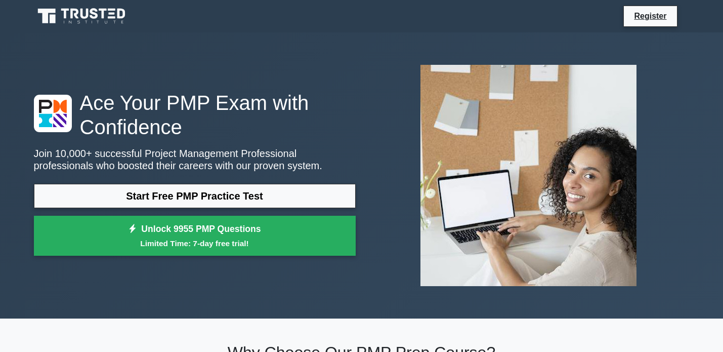  What do you see at coordinates (195, 196) in the screenshot?
I see `a: Start Free PMP Practice Test` at bounding box center [195, 196].